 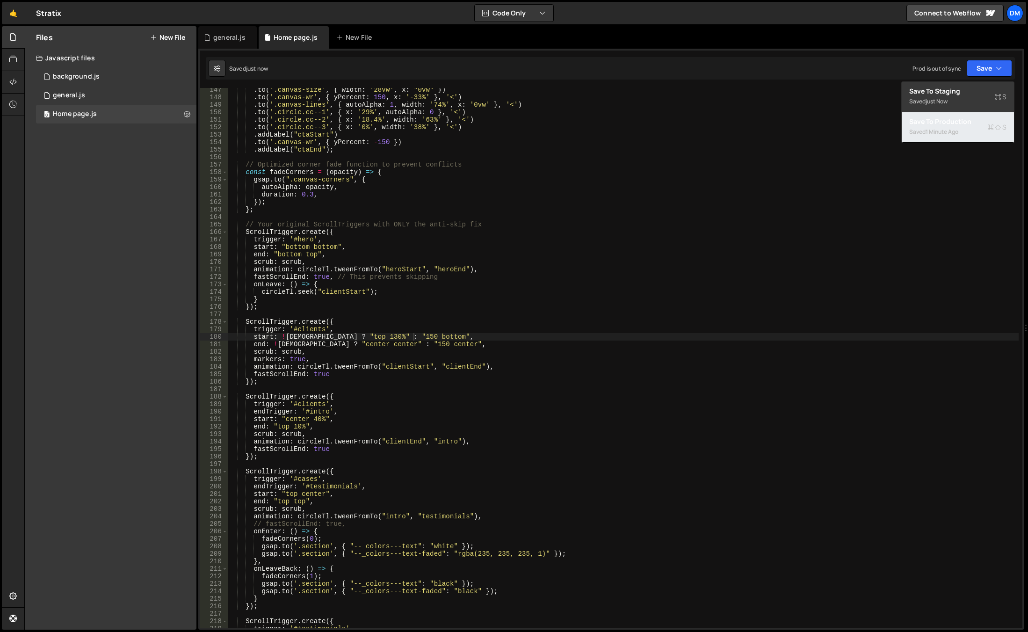 I want to click on div: 186, so click(x=214, y=382).